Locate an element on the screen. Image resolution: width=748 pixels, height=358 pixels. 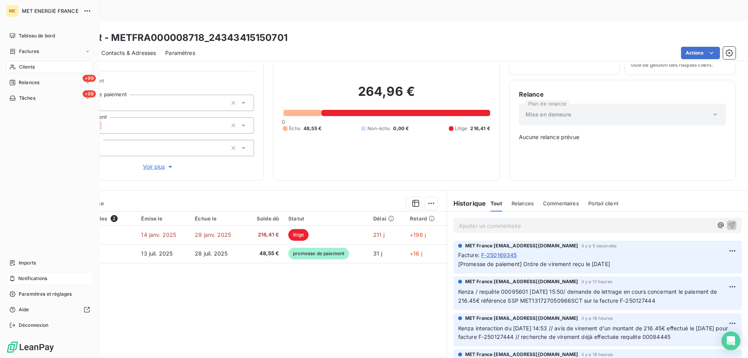
div: Retard is located at coordinates (426, 219).